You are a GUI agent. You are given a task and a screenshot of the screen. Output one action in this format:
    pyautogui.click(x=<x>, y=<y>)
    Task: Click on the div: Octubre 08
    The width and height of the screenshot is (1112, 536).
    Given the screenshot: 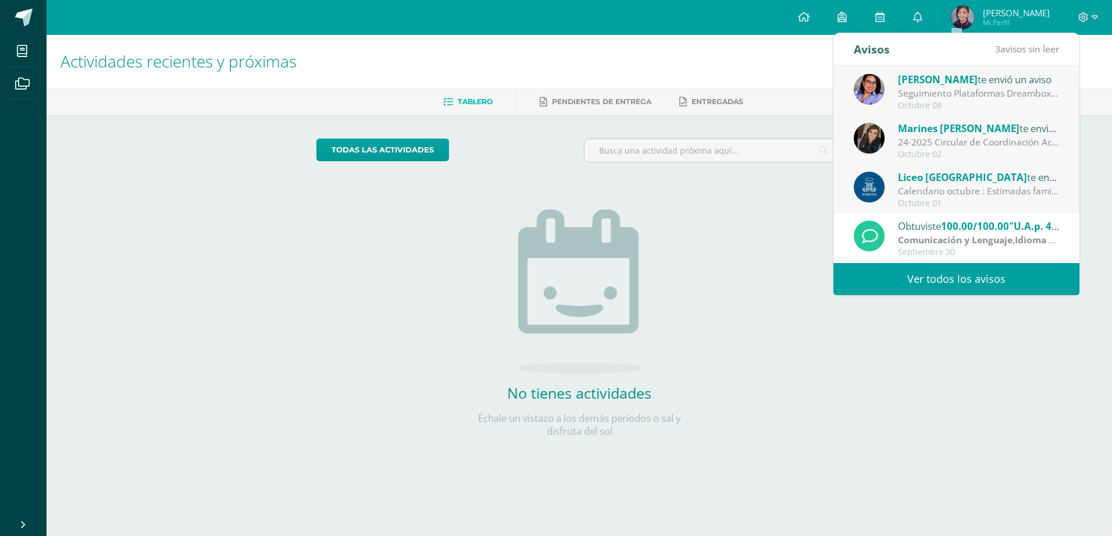 What is the action you would take?
    pyautogui.click(x=979, y=105)
    